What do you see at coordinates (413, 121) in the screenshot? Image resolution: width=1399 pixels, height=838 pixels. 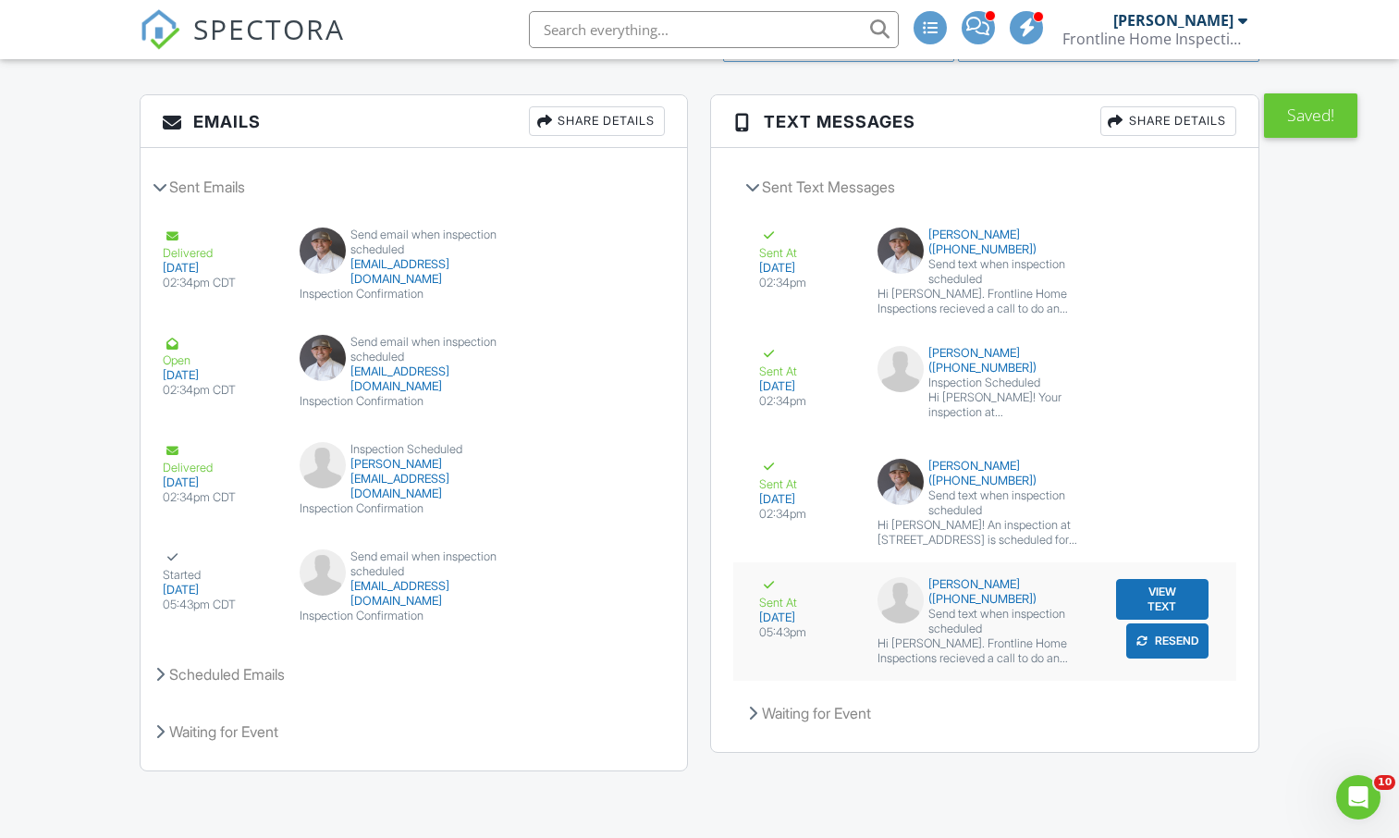 I see `h3: Emails` at bounding box center [413, 121].